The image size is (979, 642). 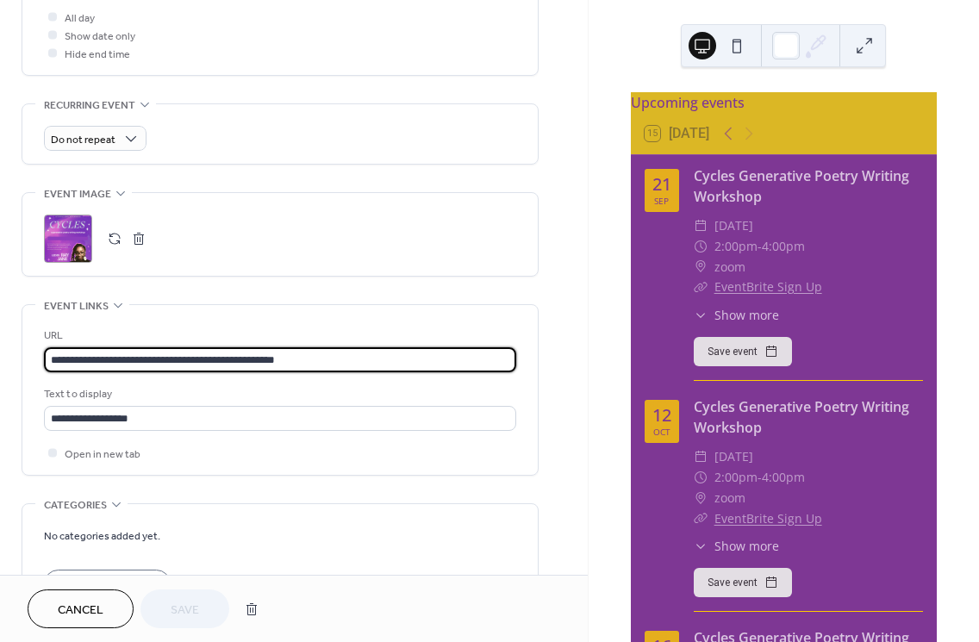 I want to click on span: Do not repeat, so click(x=83, y=140).